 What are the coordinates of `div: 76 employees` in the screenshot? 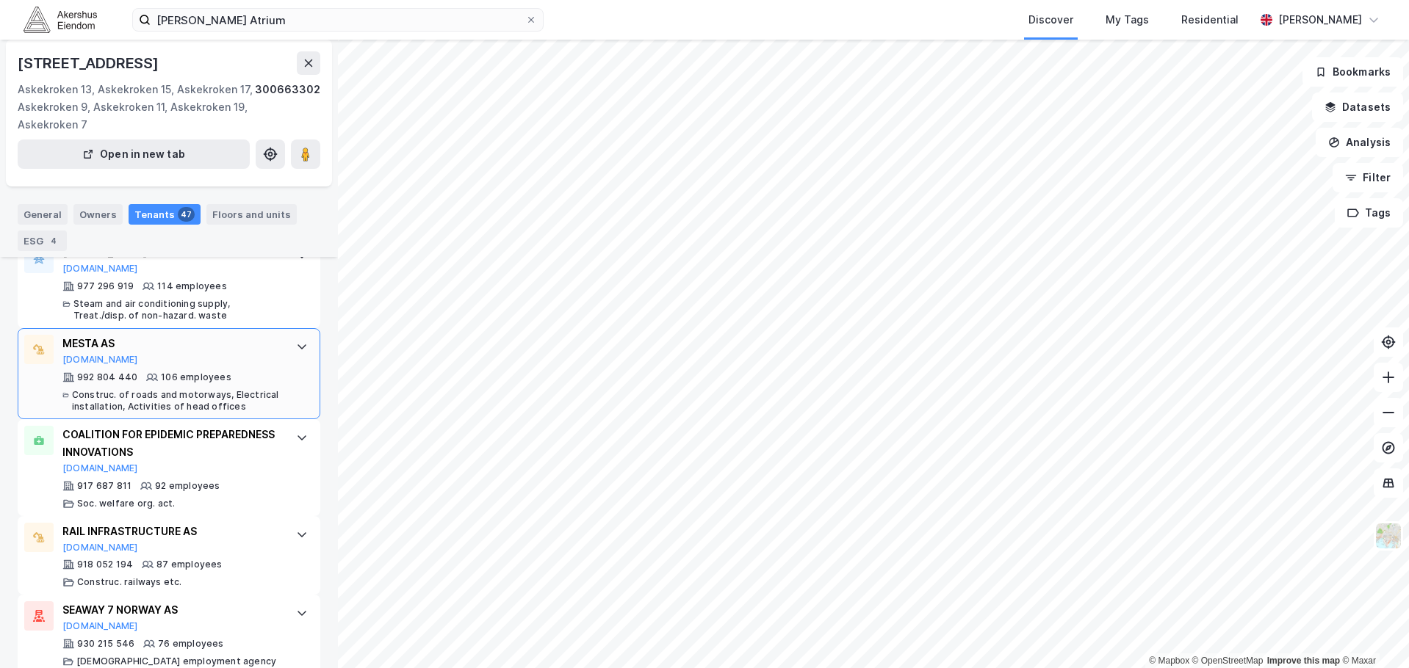 It's located at (190, 644).